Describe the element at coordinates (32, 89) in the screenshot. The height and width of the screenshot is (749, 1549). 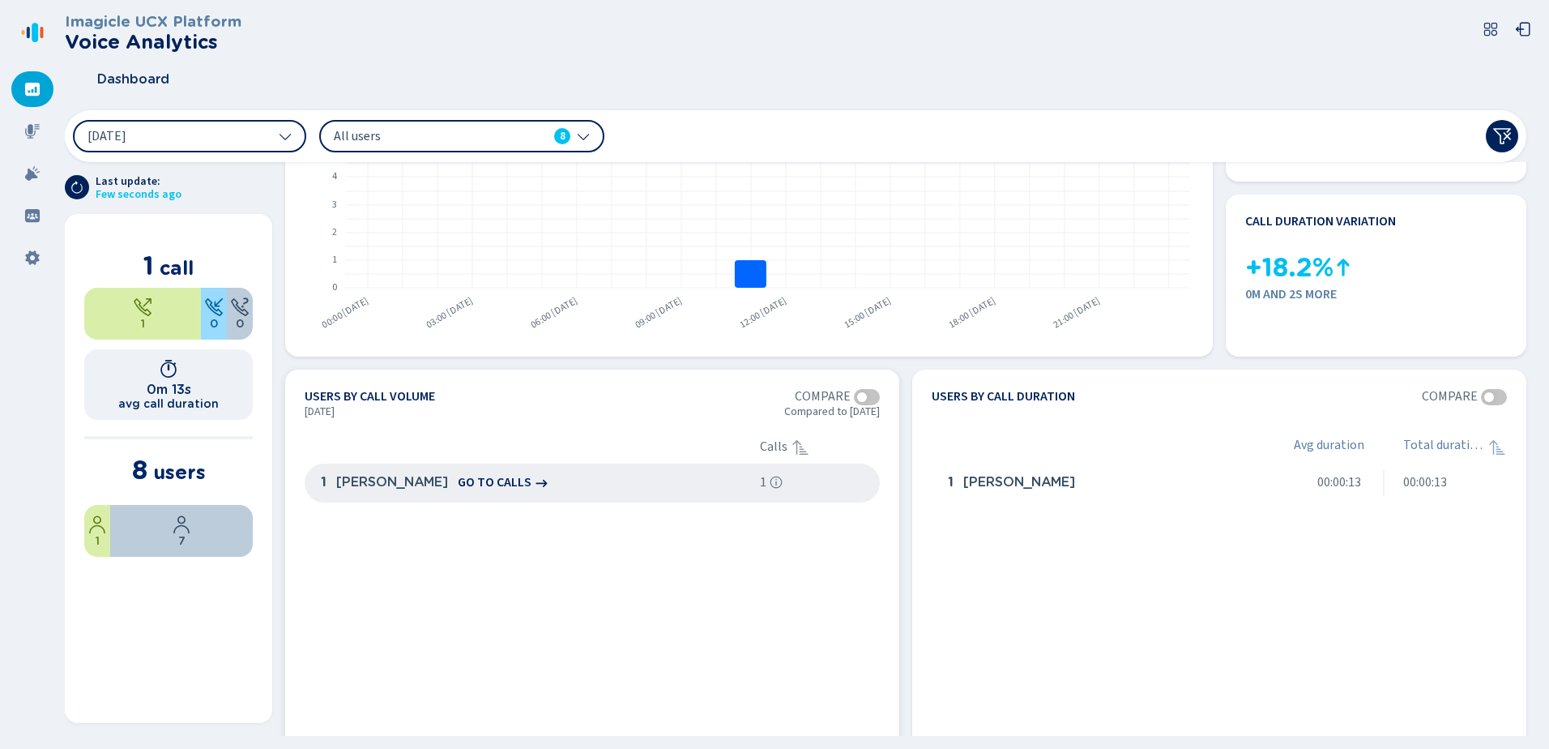
I see `div: Dashboard` at that location.